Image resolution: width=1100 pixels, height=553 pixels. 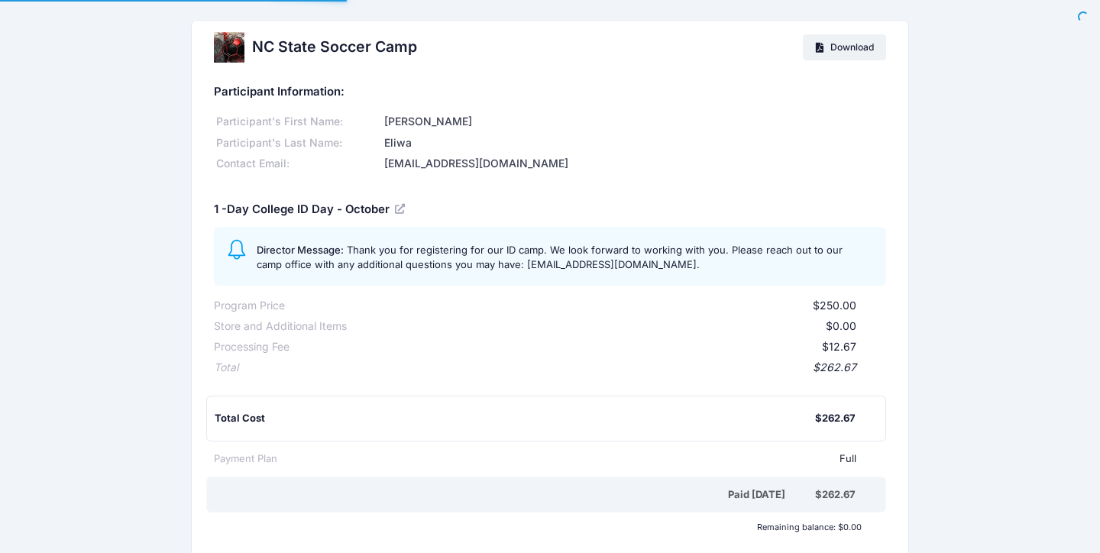 I want to click on div: Program Price, so click(x=249, y=306).